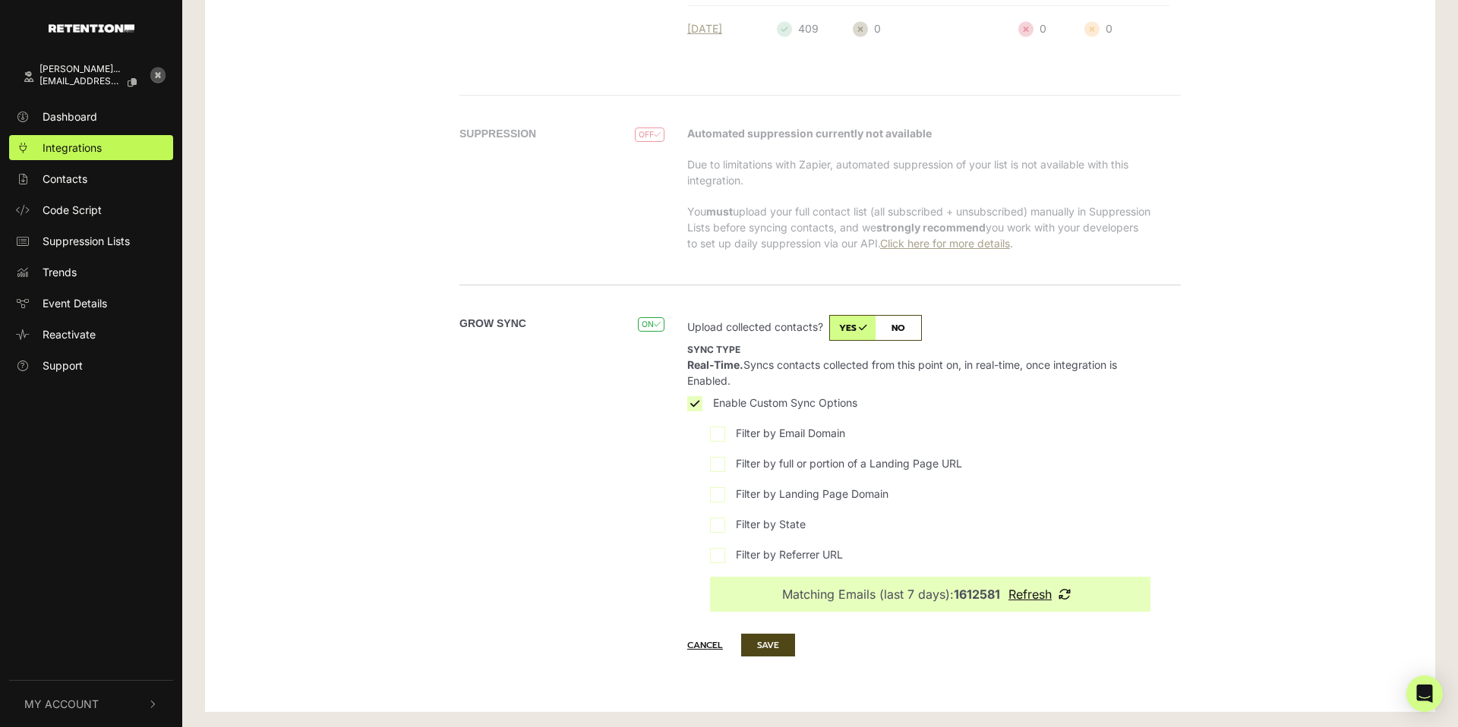  Describe the element at coordinates (768, 645) in the screenshot. I see `button: SAVE` at that location.